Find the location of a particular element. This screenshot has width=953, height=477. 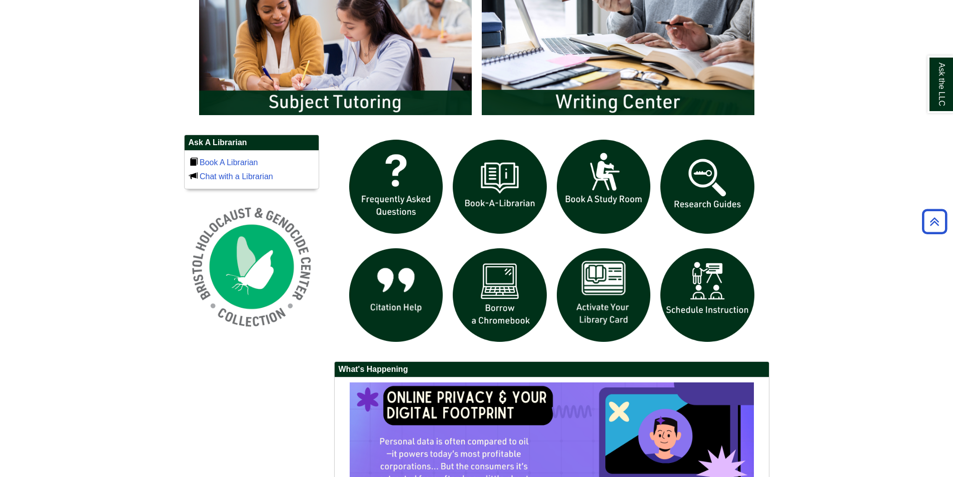

h2: What's Happening is located at coordinates (552, 369).